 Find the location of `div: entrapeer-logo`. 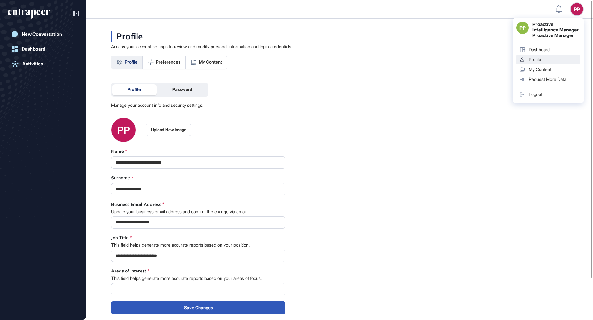

div: entrapeer-logo is located at coordinates (29, 14).